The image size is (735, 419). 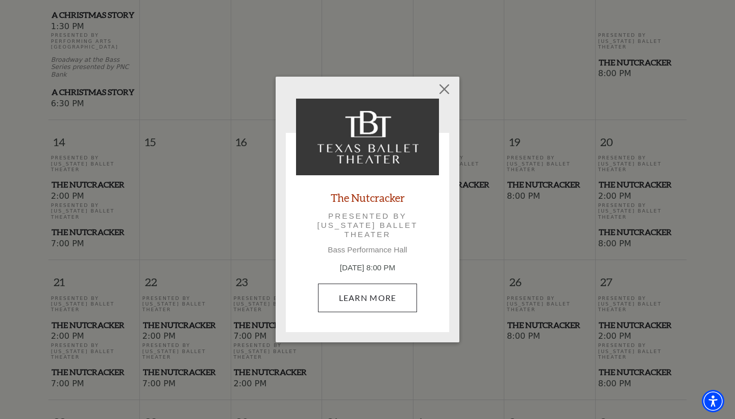 What do you see at coordinates (368, 197) in the screenshot?
I see `a: The Nutcracker` at bounding box center [368, 197].